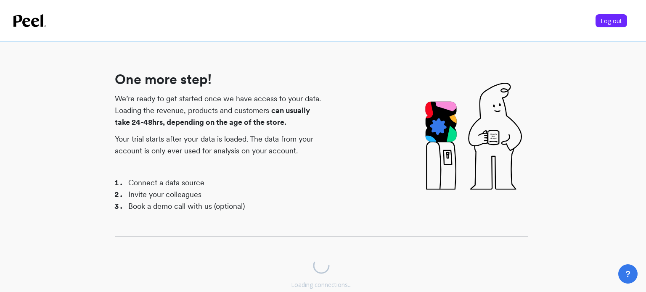 This screenshot has height=292, width=646. Describe the element at coordinates (321, 285) in the screenshot. I see `div: Loading connections...` at that location.